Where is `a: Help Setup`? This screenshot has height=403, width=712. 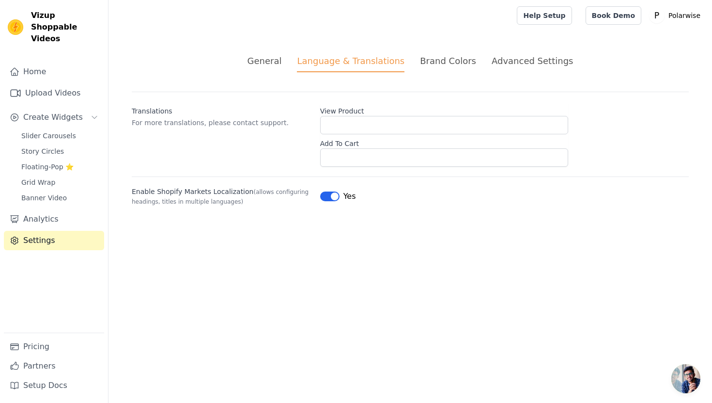 a: Help Setup is located at coordinates (544, 16).